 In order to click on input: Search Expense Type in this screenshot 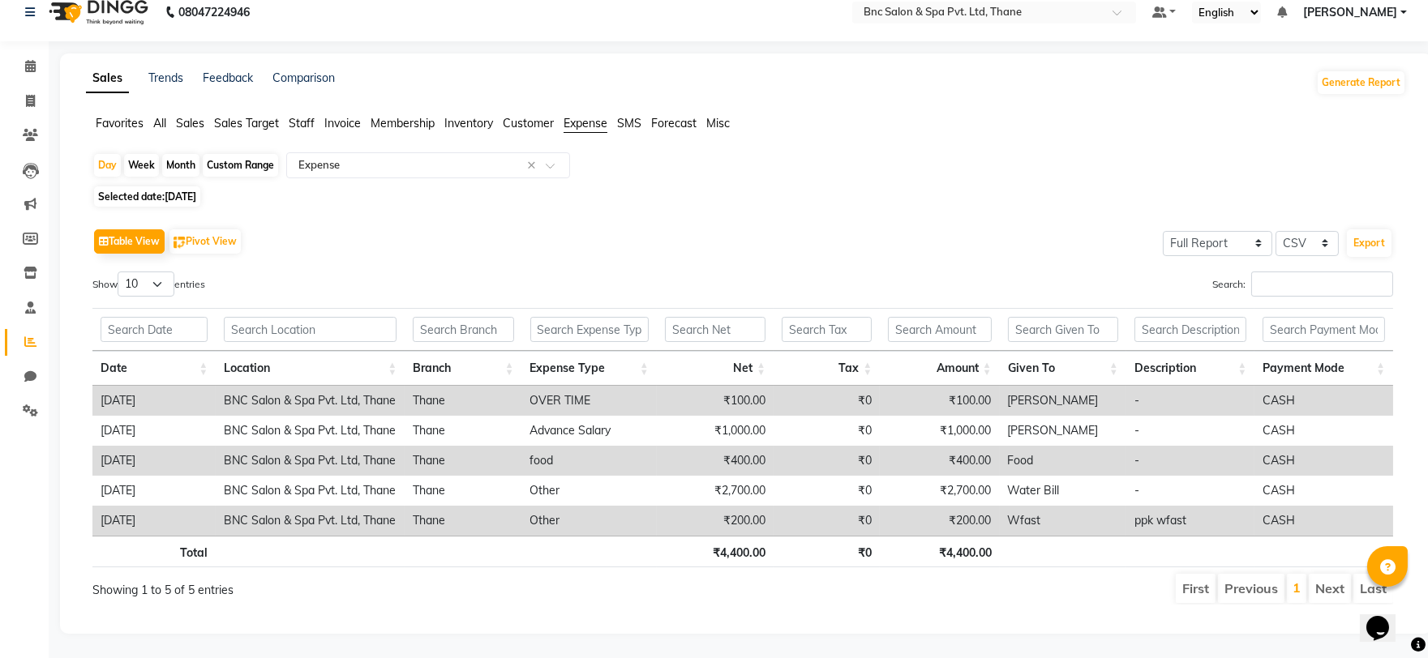, I will do `click(589, 329)`.